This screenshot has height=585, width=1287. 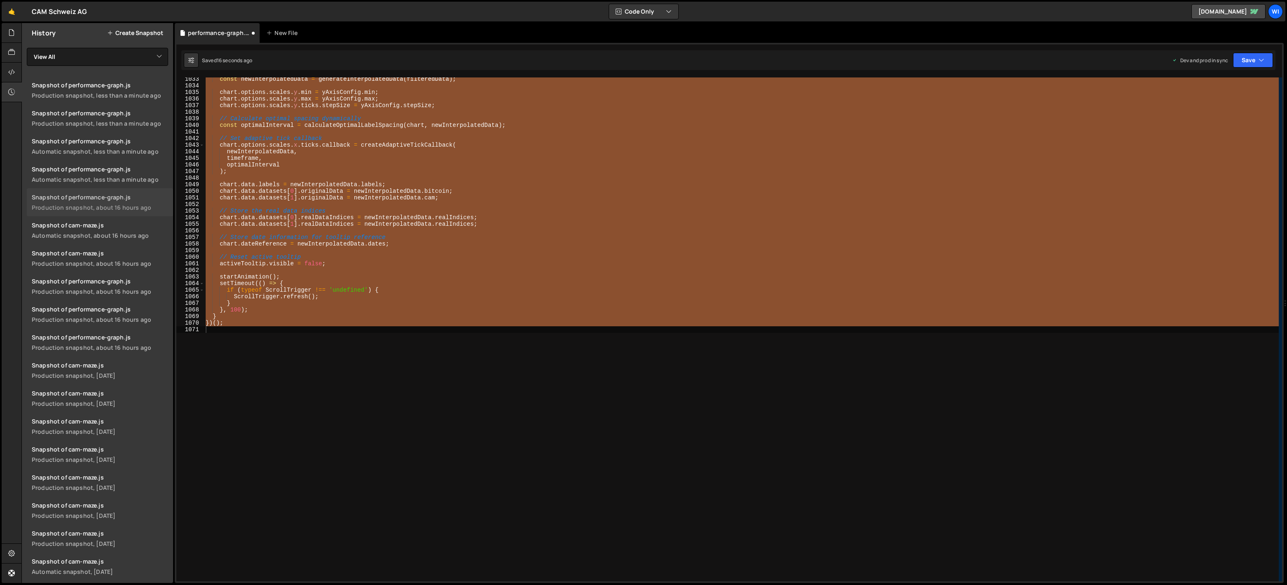 I want to click on div: performance-graph.js, so click(x=219, y=33).